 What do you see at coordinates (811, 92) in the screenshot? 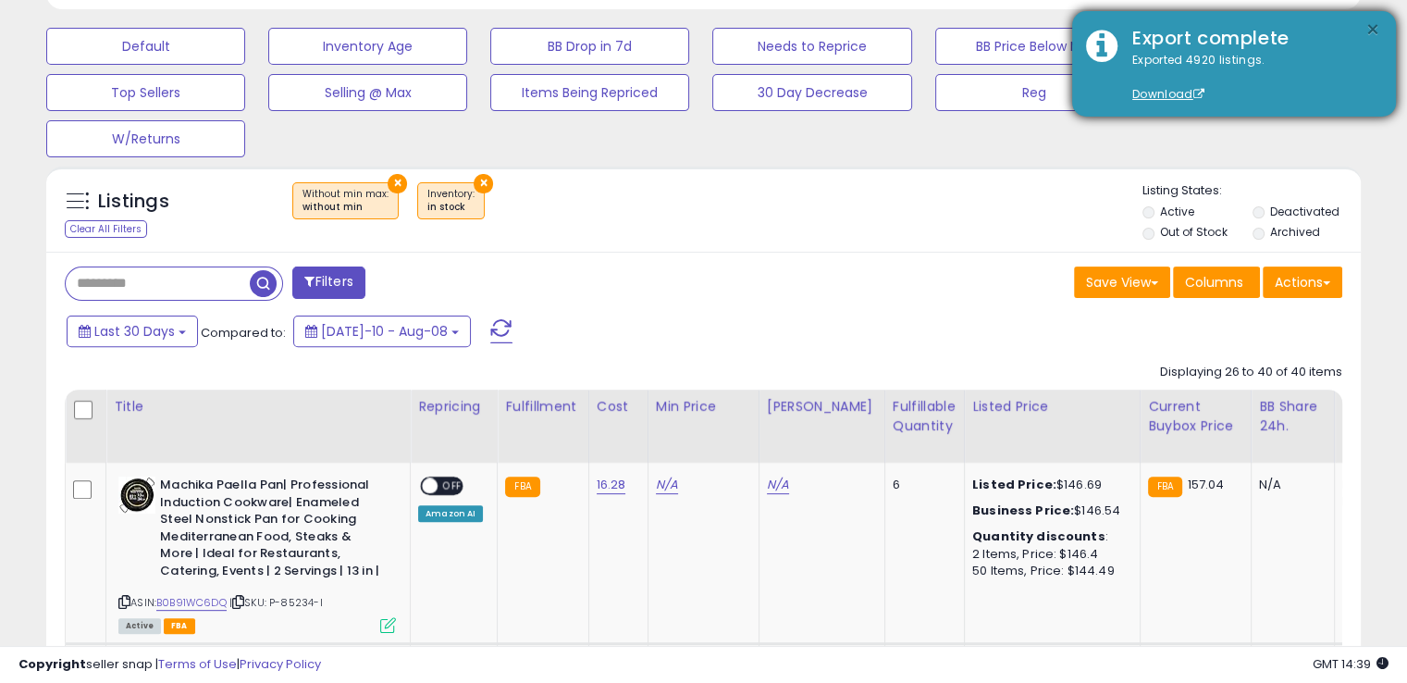
I see `button: 30 Day Decrease` at bounding box center [811, 92].